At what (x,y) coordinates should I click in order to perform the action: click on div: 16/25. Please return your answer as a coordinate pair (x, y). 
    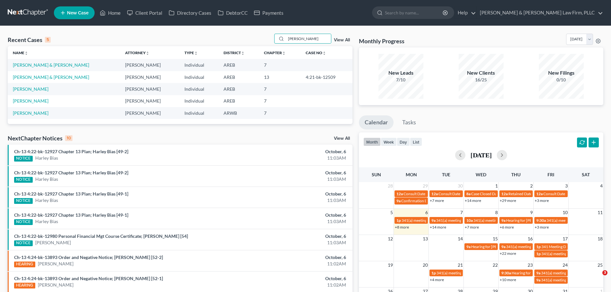
    Looking at the image, I should click on (481, 80).